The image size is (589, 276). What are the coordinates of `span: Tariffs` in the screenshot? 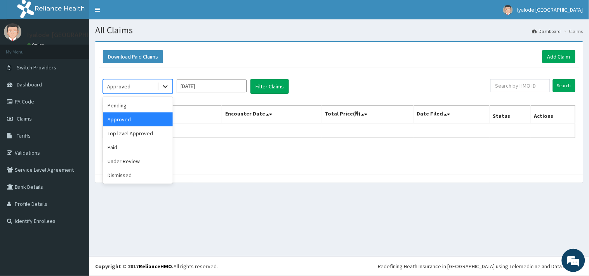 It's located at (24, 136).